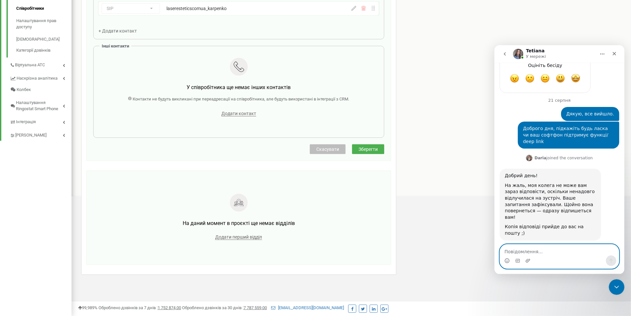  I want to click on span: + Додати контакт, so click(118, 31).